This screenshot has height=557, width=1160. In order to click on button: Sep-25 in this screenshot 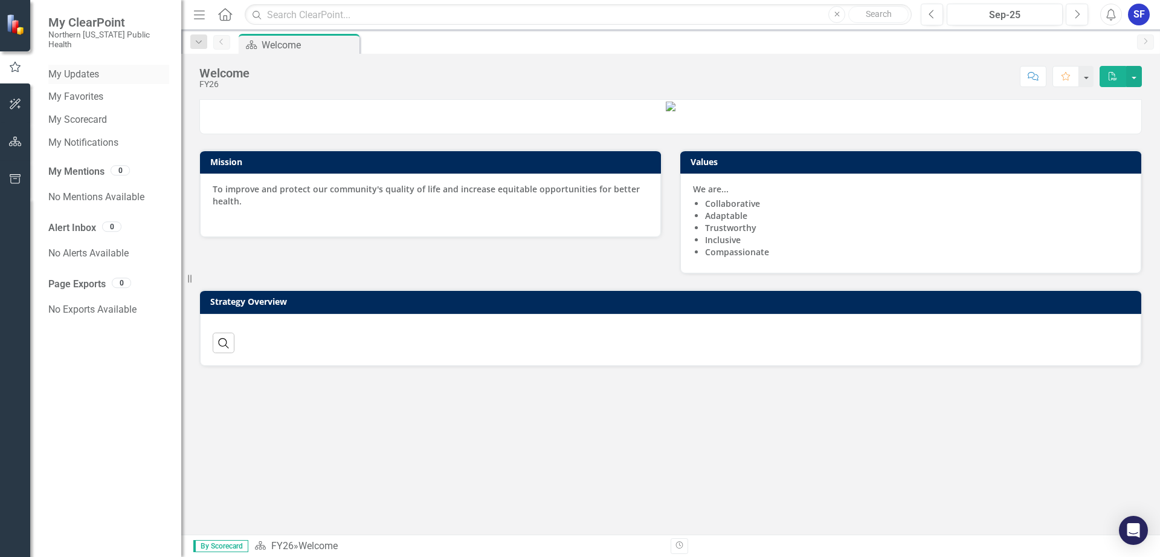, I will do `click(1005, 15)`.